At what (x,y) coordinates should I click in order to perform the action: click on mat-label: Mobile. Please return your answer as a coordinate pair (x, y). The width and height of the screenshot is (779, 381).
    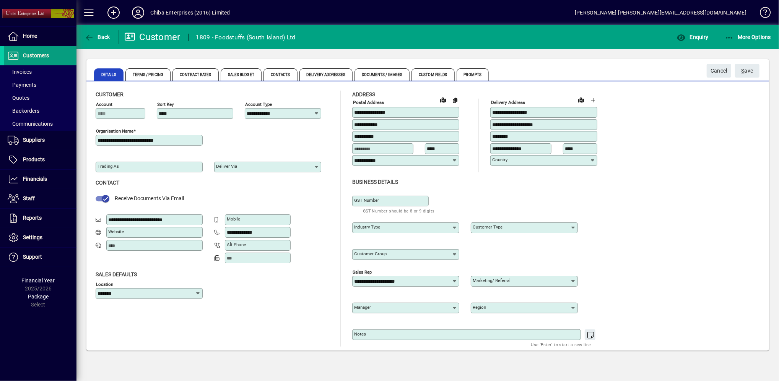
    Looking at the image, I should click on (233, 219).